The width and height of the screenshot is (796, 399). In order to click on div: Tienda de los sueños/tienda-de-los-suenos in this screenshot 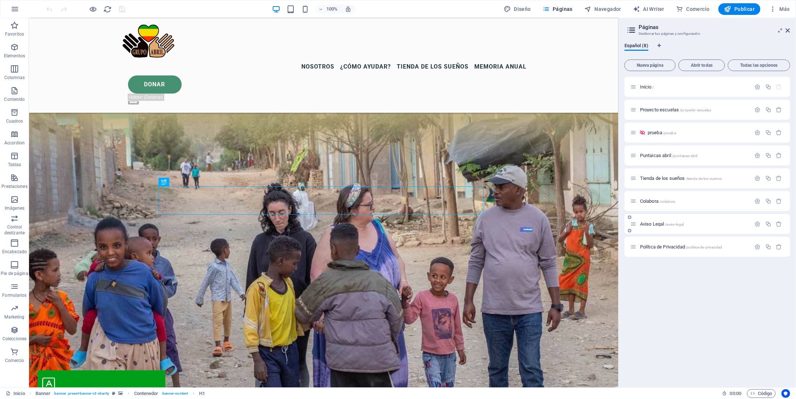, I will do `click(694, 178)`.